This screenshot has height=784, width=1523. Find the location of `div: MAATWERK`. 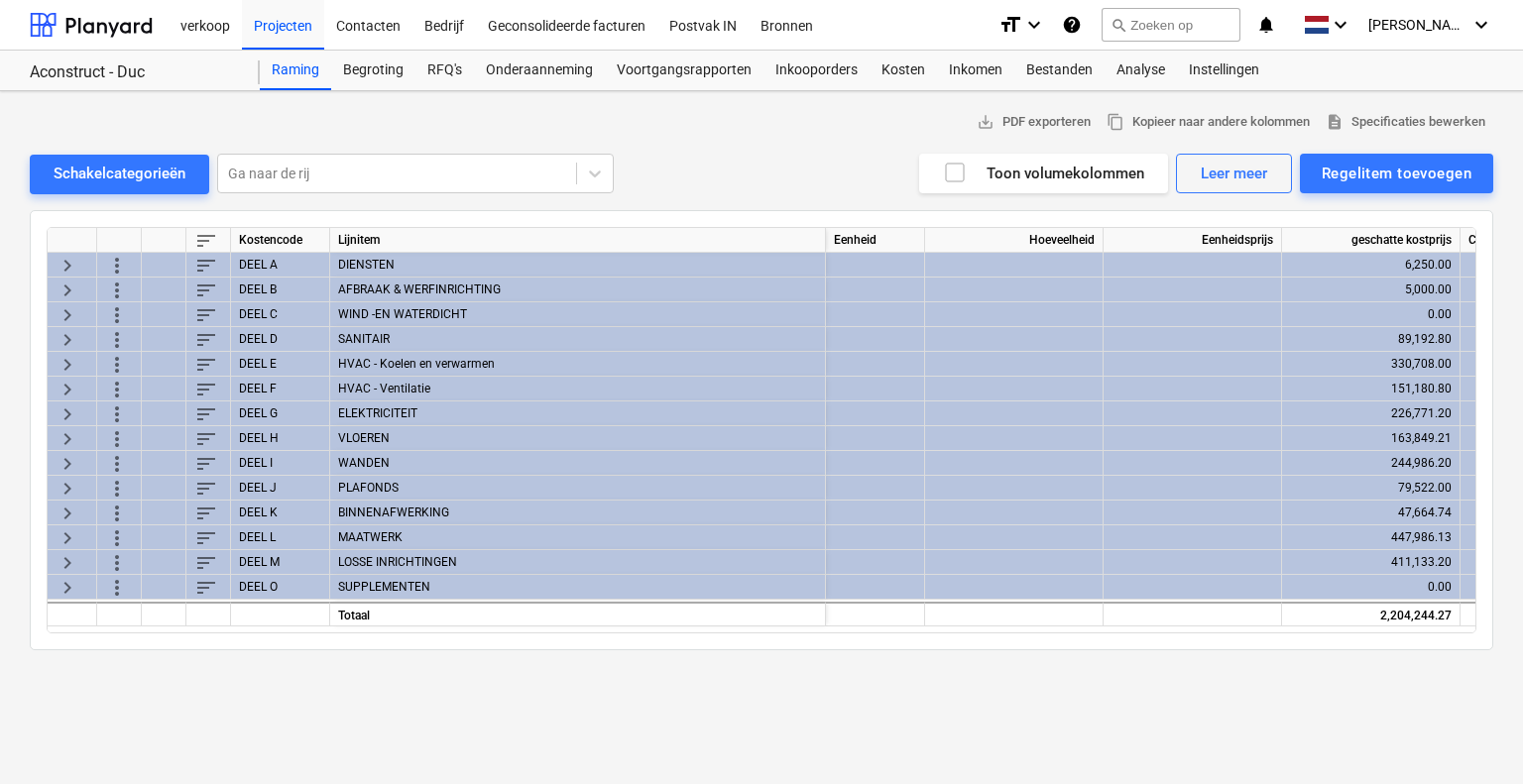

div: MAATWERK is located at coordinates (578, 537).